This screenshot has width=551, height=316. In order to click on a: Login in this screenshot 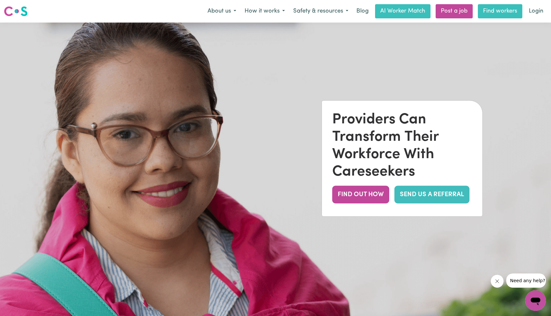, I will do `click(536, 11)`.